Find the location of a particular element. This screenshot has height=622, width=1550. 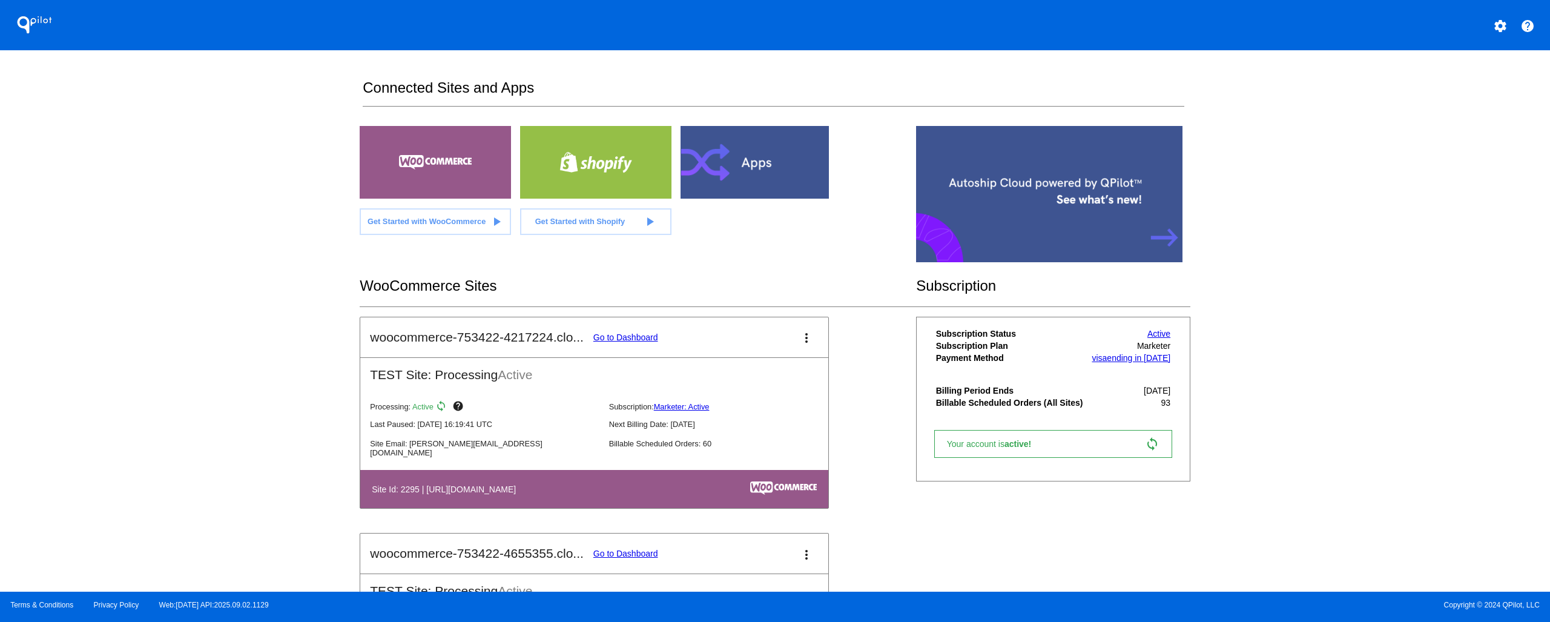

h2: Subscription is located at coordinates (1053, 286).